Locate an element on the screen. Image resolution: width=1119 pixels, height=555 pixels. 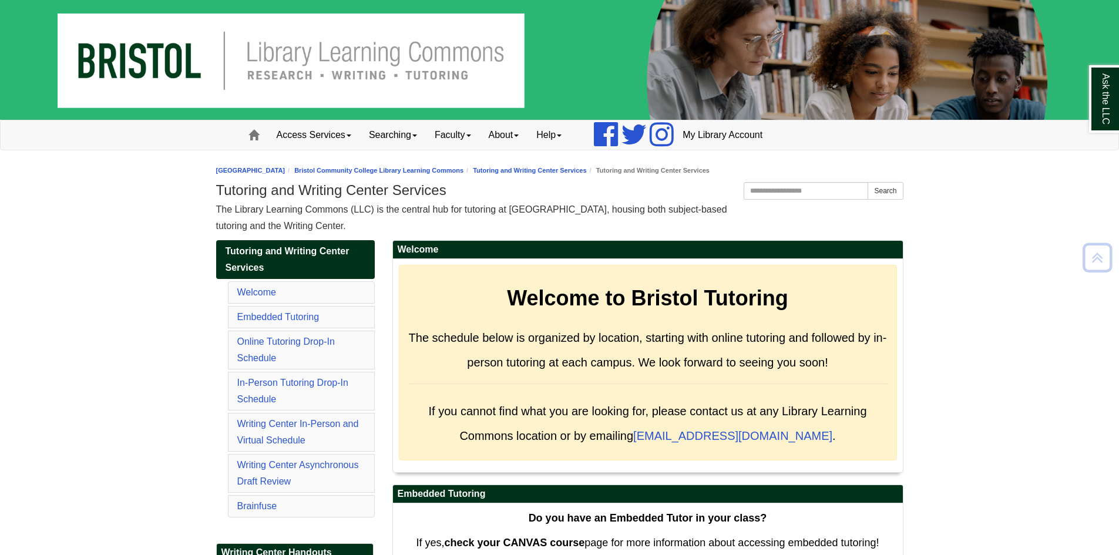
span: The schedule below is organized by location, starting with online tutoring and followed by in-per... is located at coordinates (648, 350).